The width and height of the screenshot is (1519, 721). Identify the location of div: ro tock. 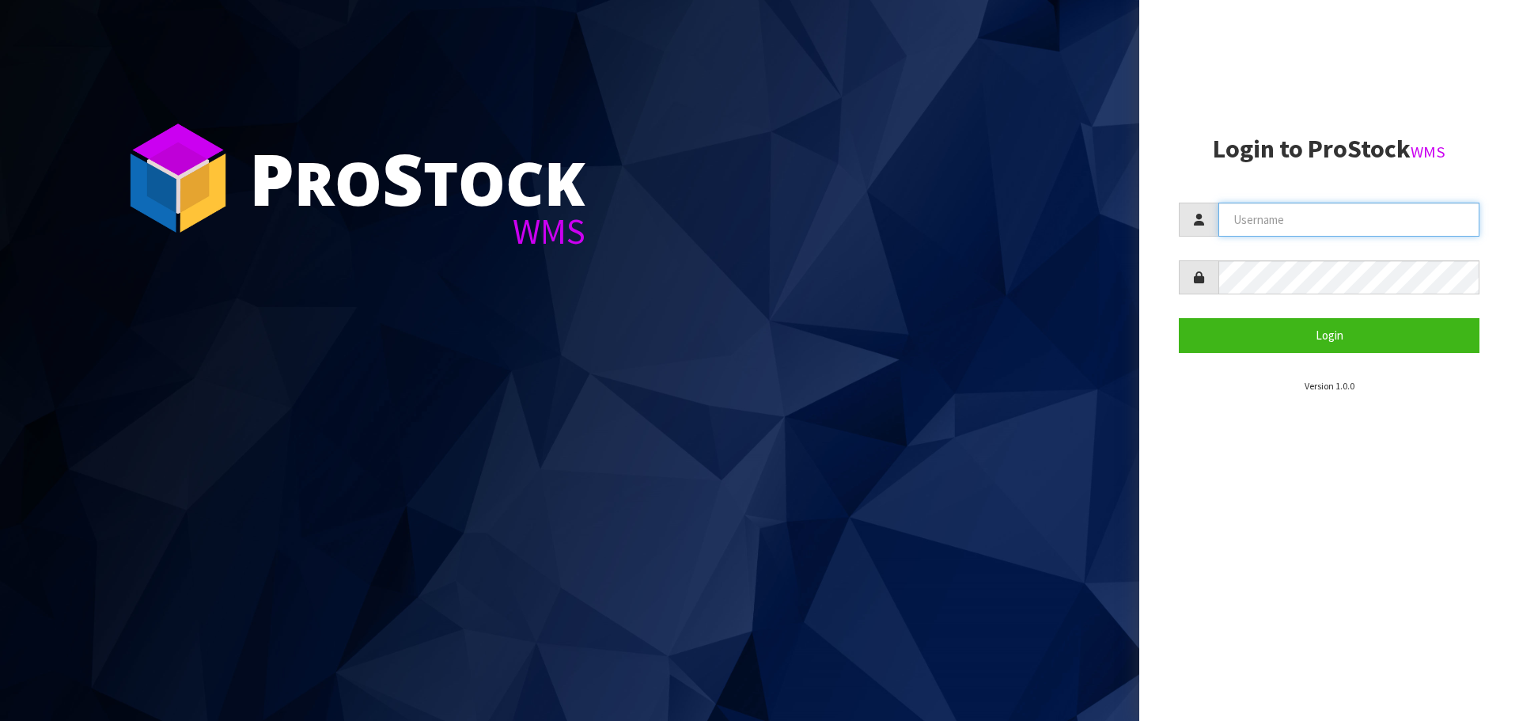
(417, 178).